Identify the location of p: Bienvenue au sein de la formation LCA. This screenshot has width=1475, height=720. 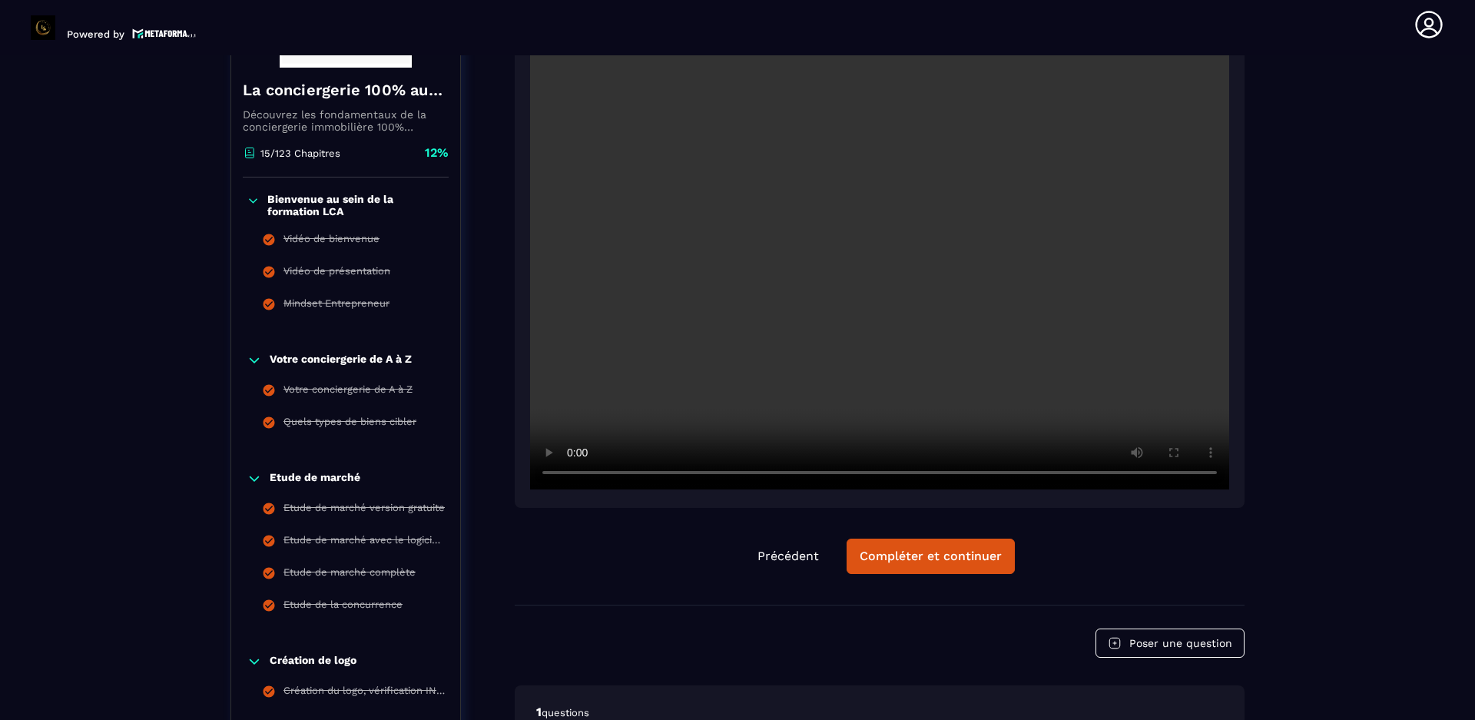
(356, 205).